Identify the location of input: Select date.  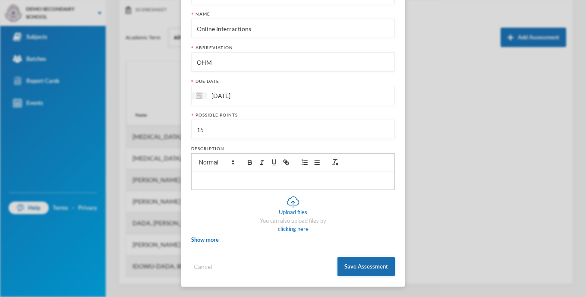
(243, 95).